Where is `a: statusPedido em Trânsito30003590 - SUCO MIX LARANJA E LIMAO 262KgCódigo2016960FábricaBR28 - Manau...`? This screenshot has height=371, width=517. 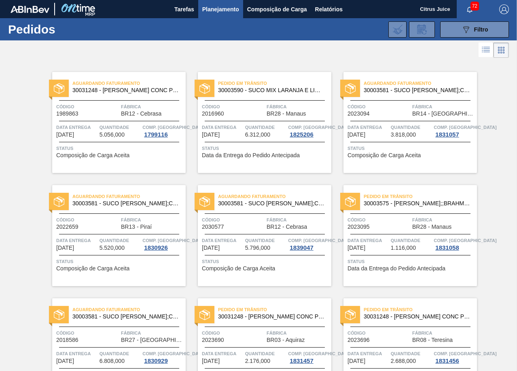 a: statusPedido em Trânsito30003590 - SUCO MIX LARANJA E LIMAO 262KgCódigo2016960FábricaBR28 - Manau... is located at coordinates (258, 123).